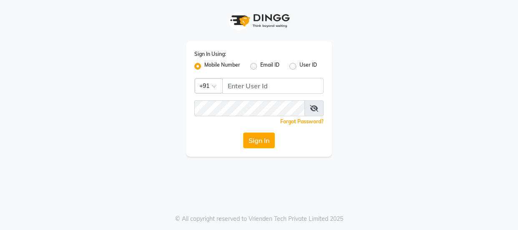  What do you see at coordinates (308, 66) in the screenshot?
I see `label: User ID` at bounding box center [308, 66].